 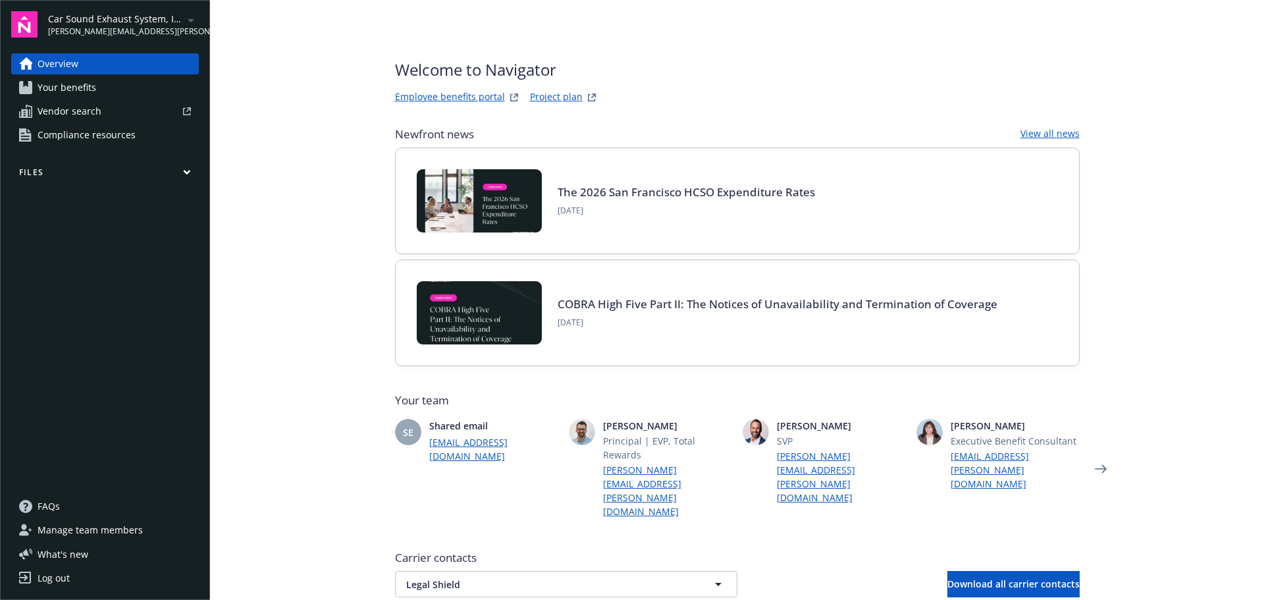 What do you see at coordinates (497, 70) in the screenshot?
I see `span: Welcome to Navigator` at bounding box center [497, 70].